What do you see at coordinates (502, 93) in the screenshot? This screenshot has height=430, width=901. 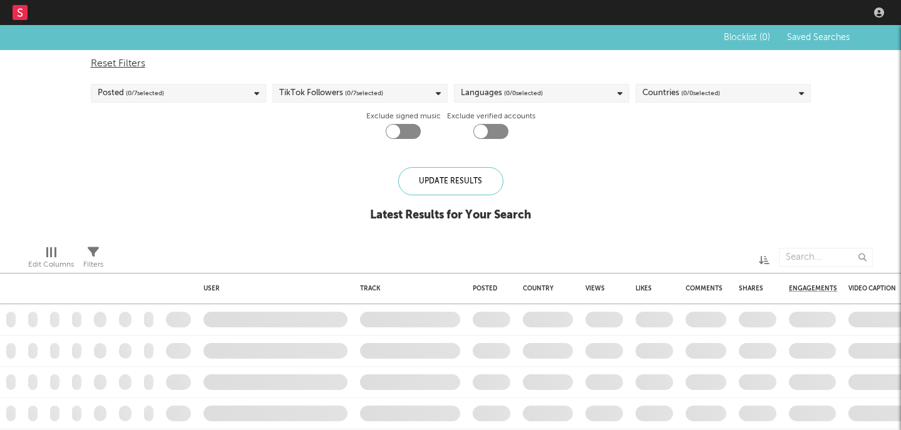 I see `div: Languages` at bounding box center [502, 93].